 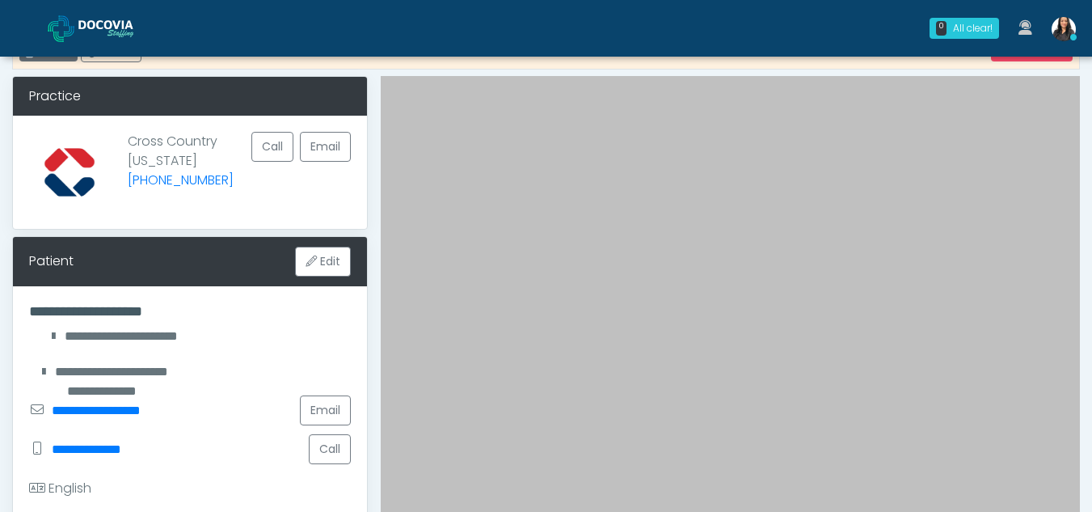 What do you see at coordinates (322, 261) in the screenshot?
I see `button: Edit` at bounding box center [322, 261].